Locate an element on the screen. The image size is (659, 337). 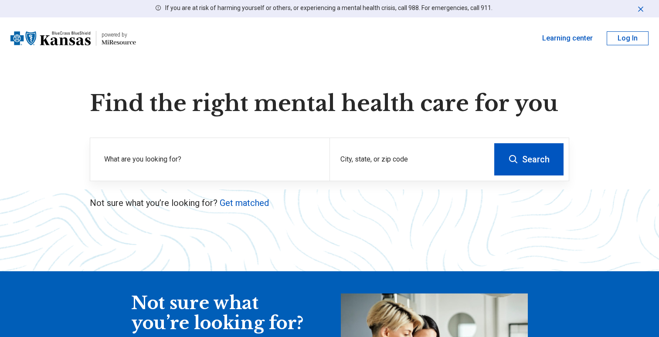
h1: Find the right mental health care for you is located at coordinates (330, 104).